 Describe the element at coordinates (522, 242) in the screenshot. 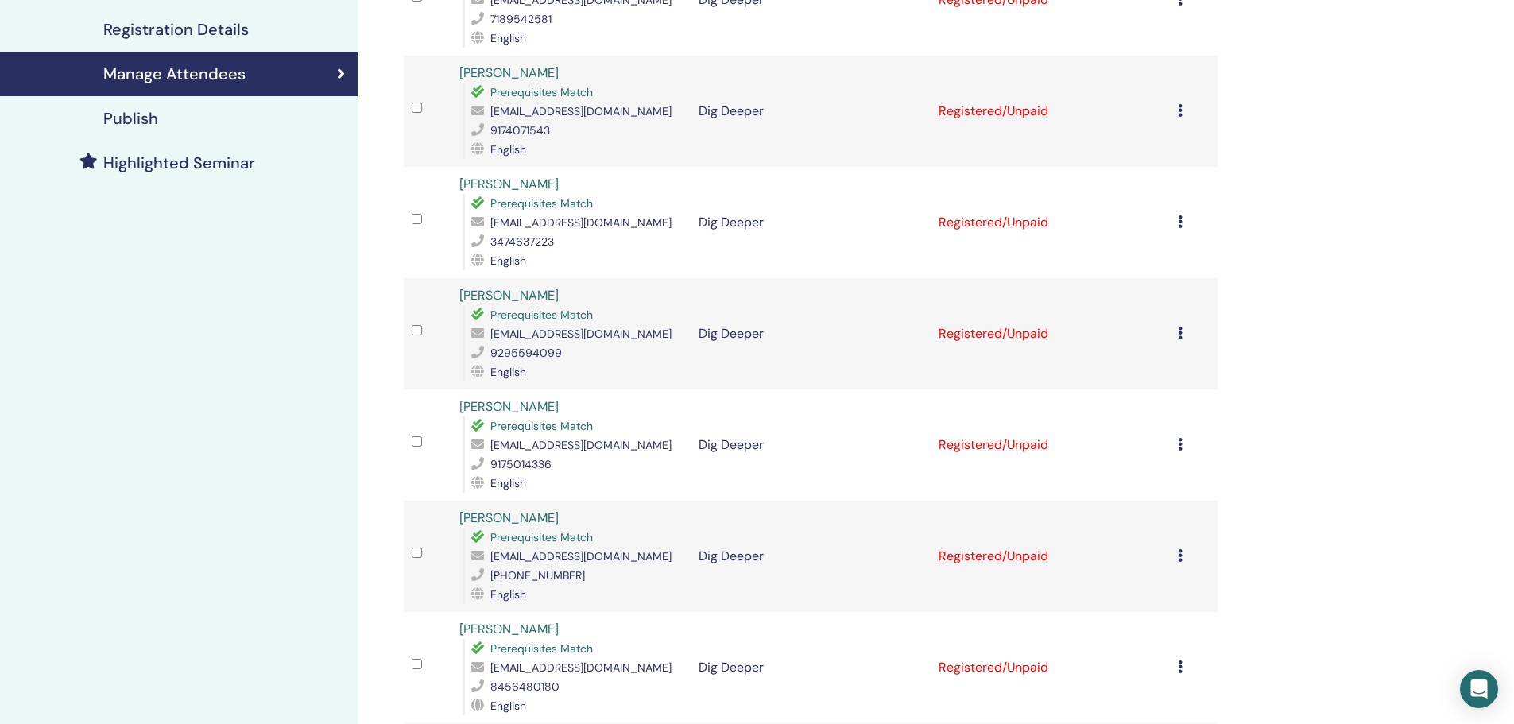

I see `span: 3474637223` at that location.